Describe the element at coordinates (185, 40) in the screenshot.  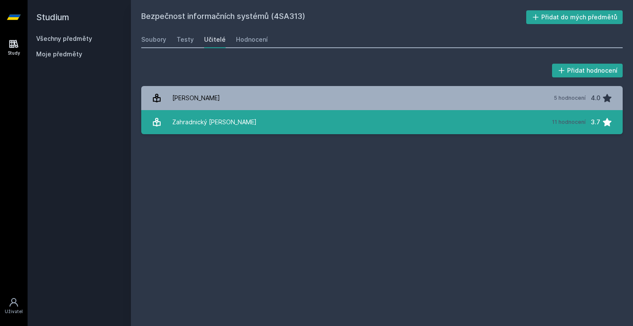
I see `a: Testy` at that location.